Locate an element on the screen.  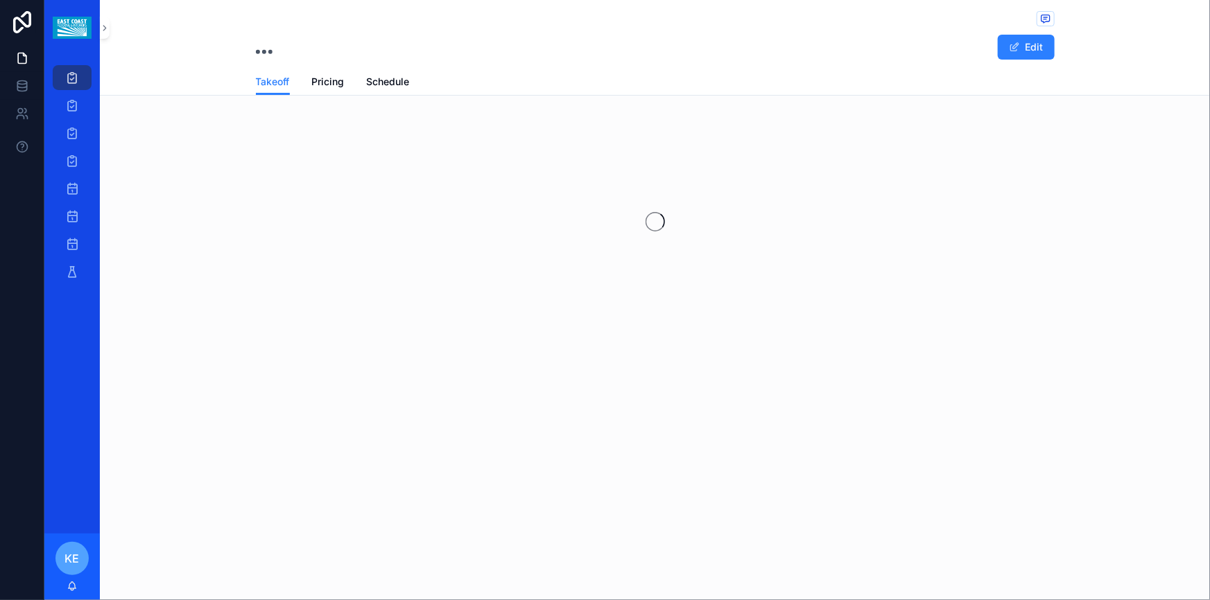
button: Edit is located at coordinates (1026, 47).